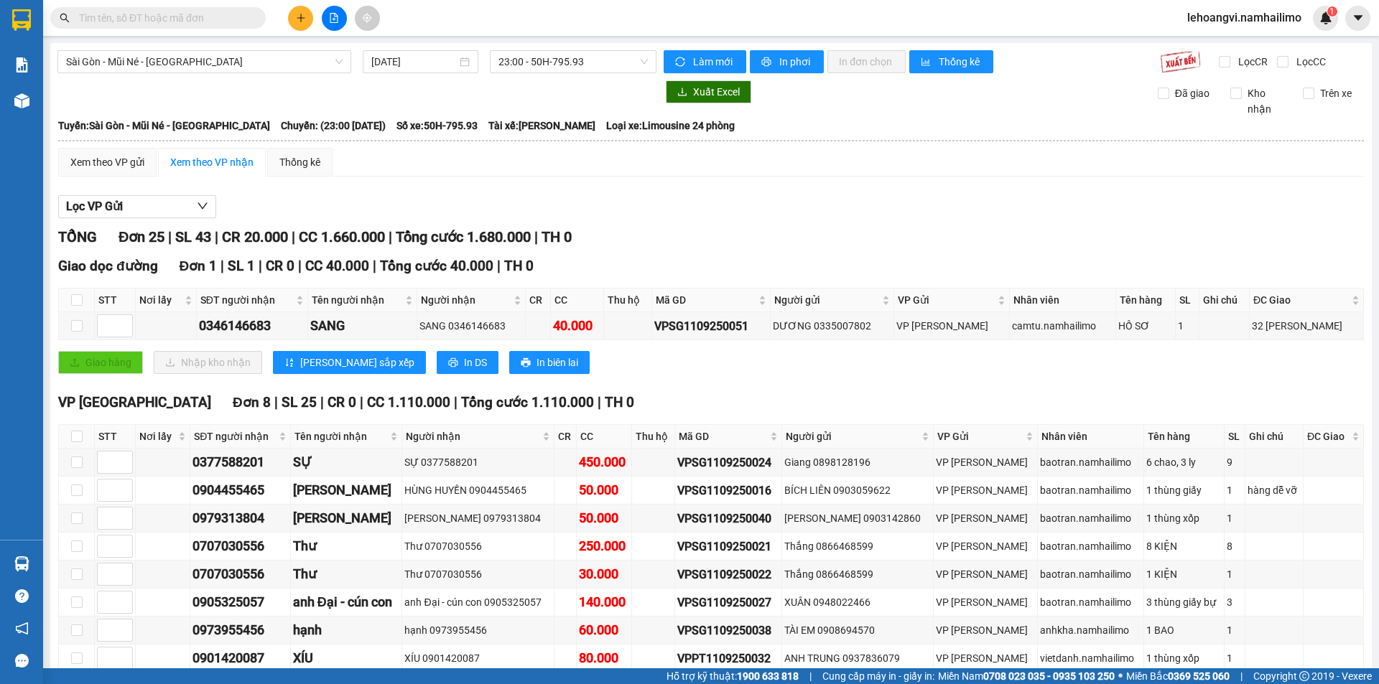 The height and width of the screenshot is (684, 1379). I want to click on div: VPSG1109250038, so click(727, 630).